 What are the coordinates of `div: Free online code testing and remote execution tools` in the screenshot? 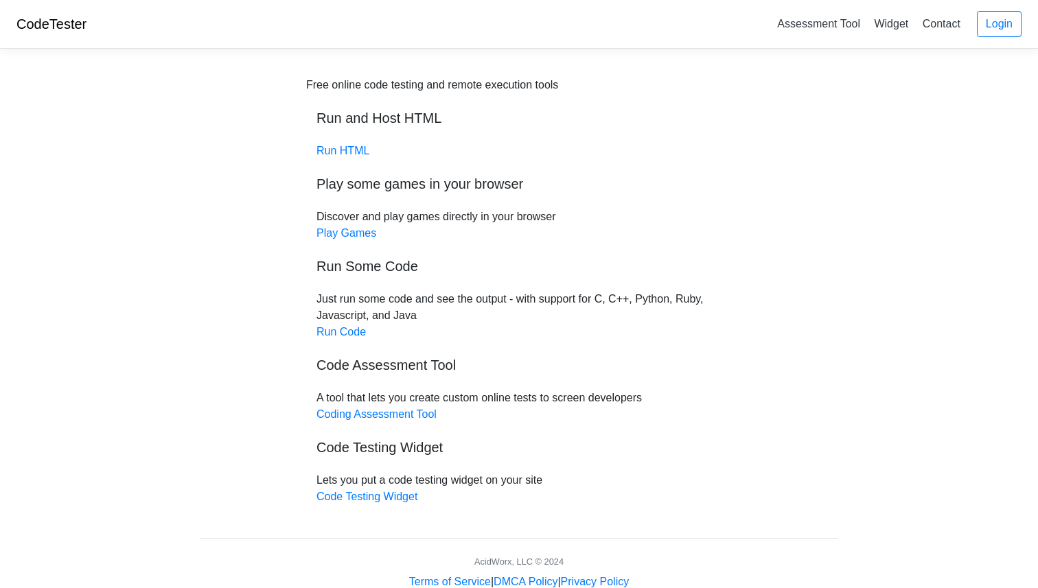 It's located at (432, 85).